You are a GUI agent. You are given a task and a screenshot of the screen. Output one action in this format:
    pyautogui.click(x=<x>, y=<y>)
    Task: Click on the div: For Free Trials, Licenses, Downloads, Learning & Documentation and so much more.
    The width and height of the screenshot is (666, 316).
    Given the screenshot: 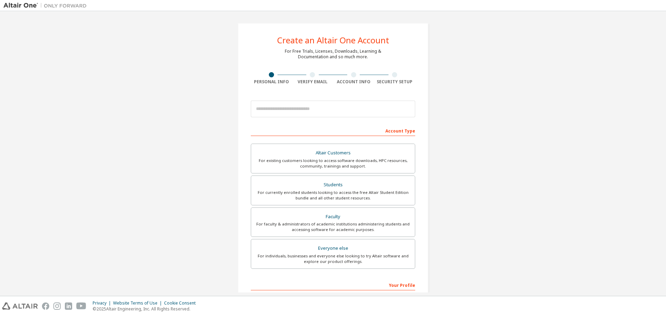 What is the action you would take?
    pyautogui.click(x=333, y=54)
    